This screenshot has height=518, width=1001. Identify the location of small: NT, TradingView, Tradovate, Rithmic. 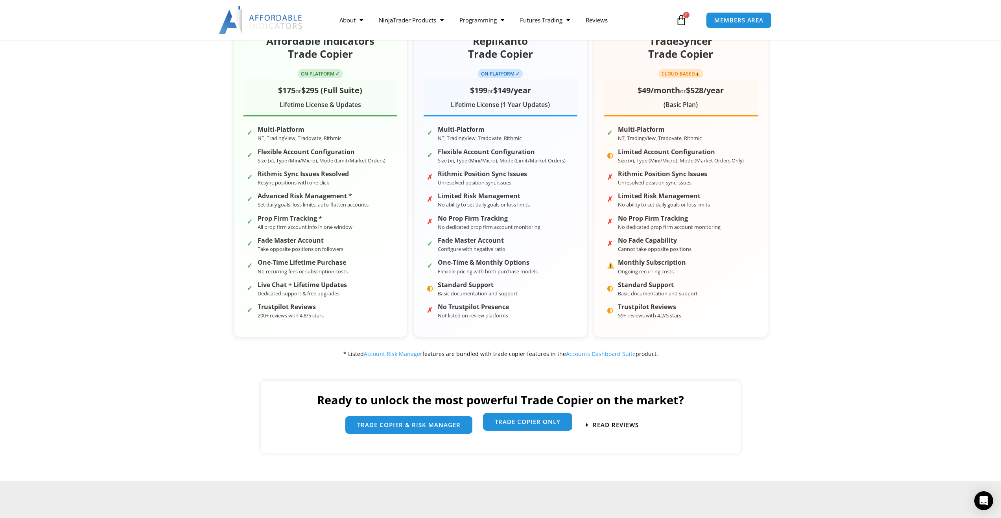
(480, 138).